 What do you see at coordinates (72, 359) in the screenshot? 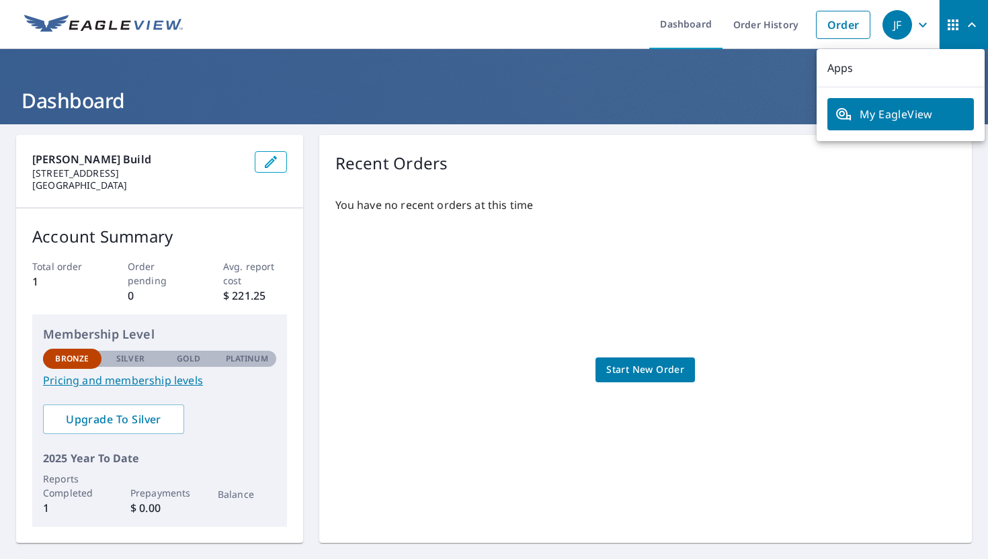
I see `p: Bronze` at bounding box center [72, 359].